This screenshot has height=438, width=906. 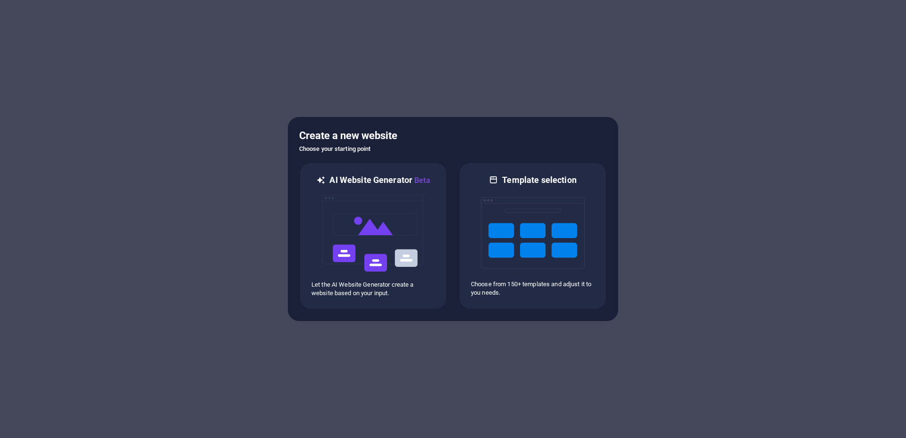 What do you see at coordinates (453, 149) in the screenshot?
I see `h6: Choose your starting point` at bounding box center [453, 149].